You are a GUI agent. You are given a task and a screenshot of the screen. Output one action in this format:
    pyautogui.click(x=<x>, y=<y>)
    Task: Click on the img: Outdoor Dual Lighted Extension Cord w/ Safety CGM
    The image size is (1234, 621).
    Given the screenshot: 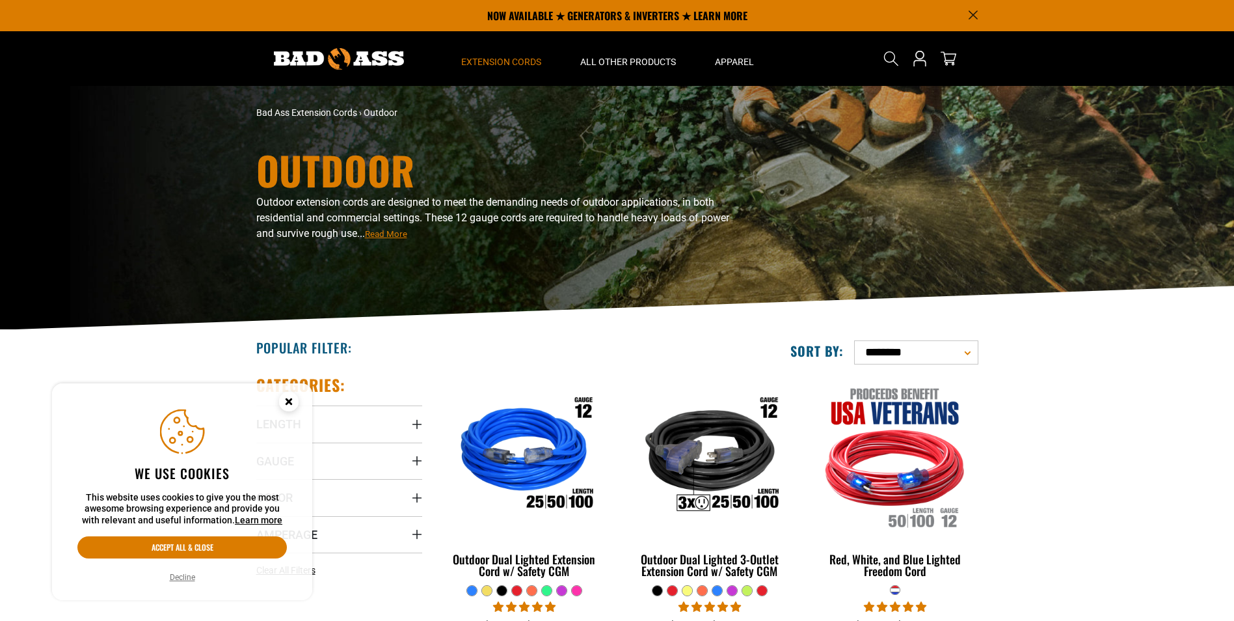 What is the action you would take?
    pyautogui.click(x=524, y=456)
    